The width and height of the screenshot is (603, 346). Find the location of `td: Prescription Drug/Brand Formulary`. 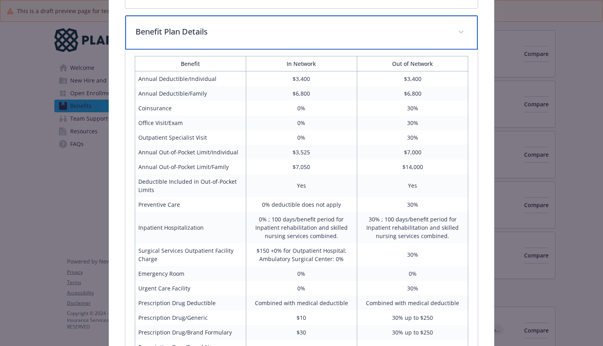

td: Prescription Drug/Brand Formulary is located at coordinates (190, 332).